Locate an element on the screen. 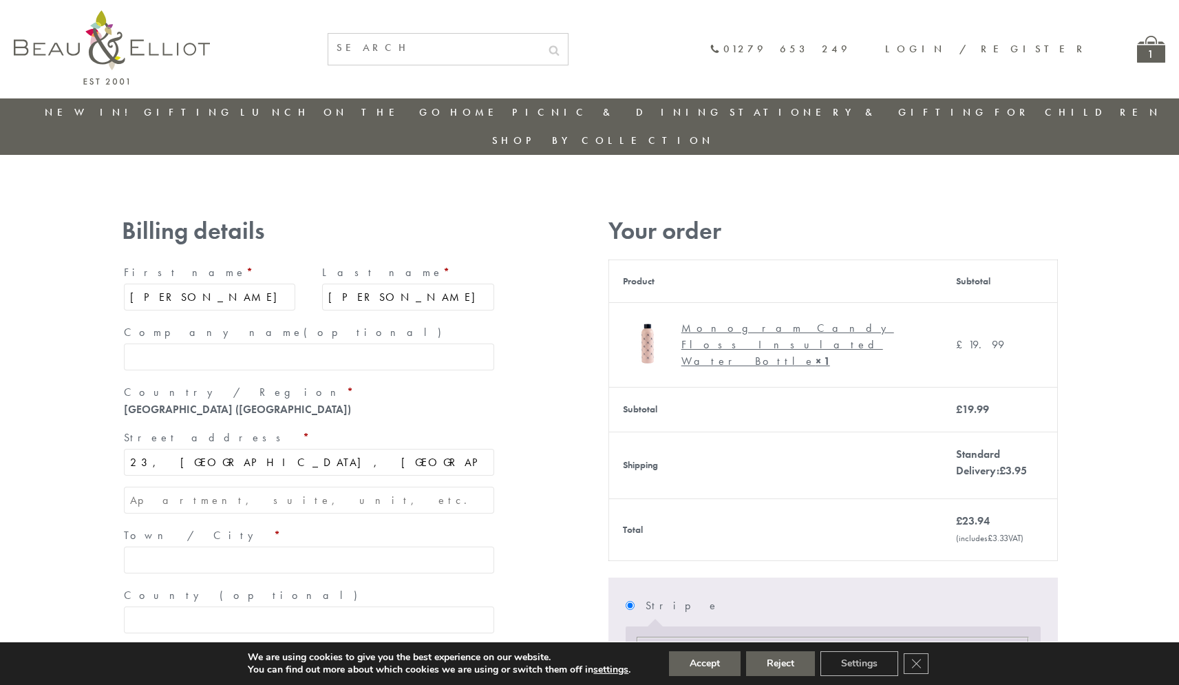 The image size is (1179, 685). bdi: 23.94 is located at coordinates (973, 520).